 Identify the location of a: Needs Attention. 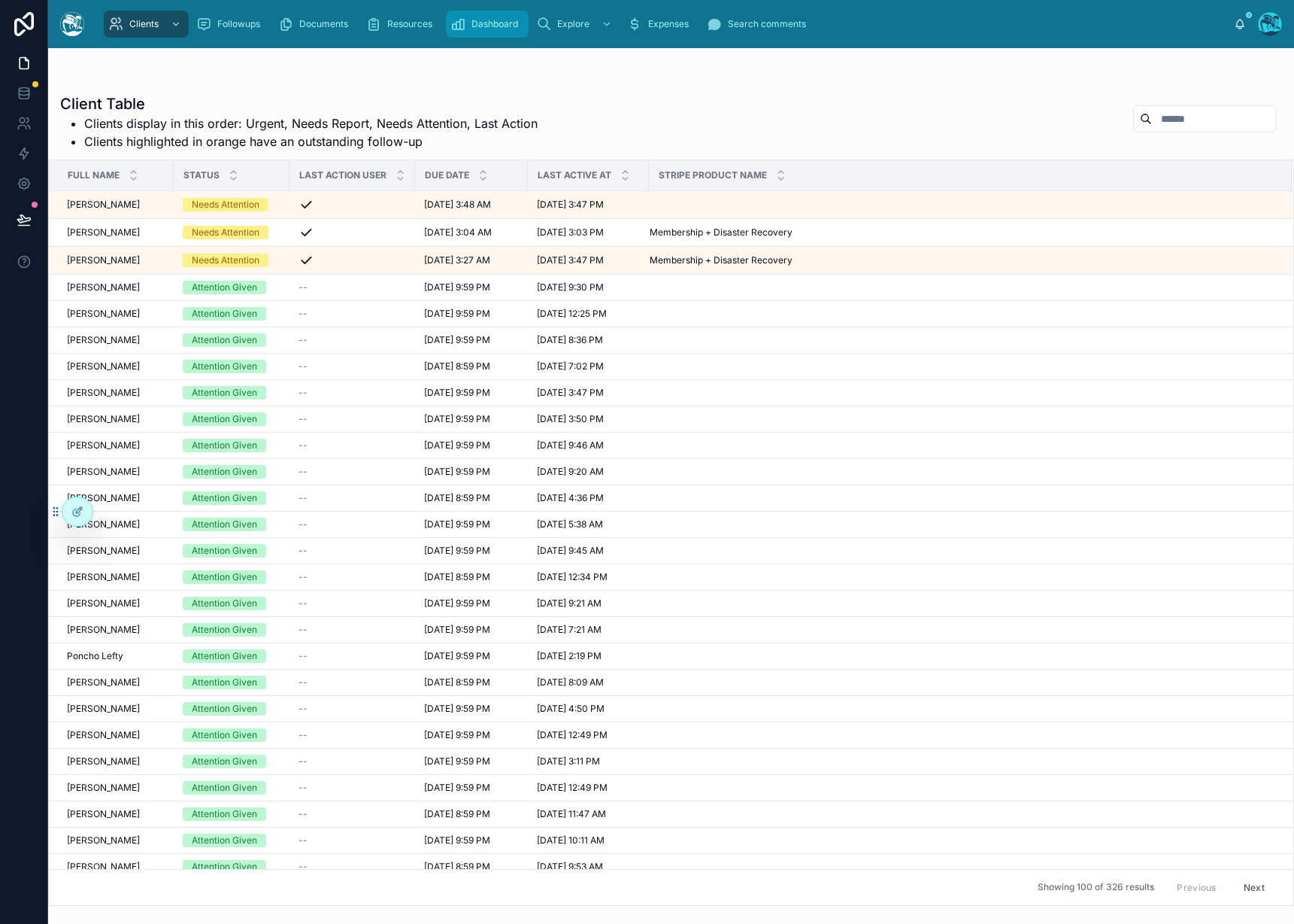
(232, 260).